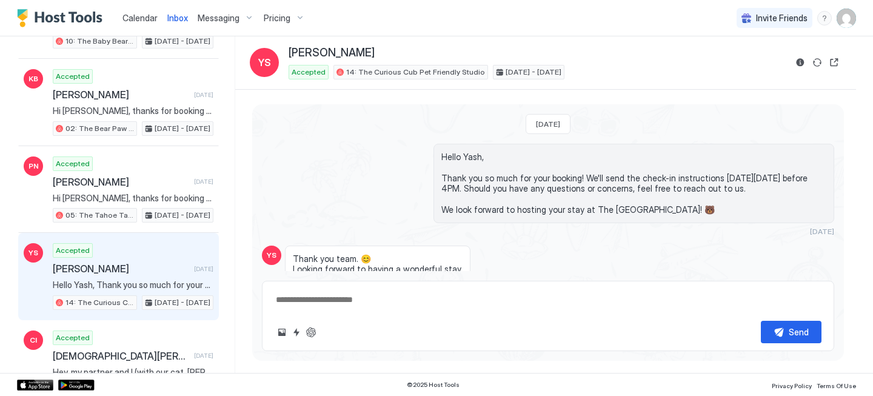 This screenshot has width=873, height=396. Describe the element at coordinates (282, 332) in the screenshot. I see `button: Upload image` at that location.